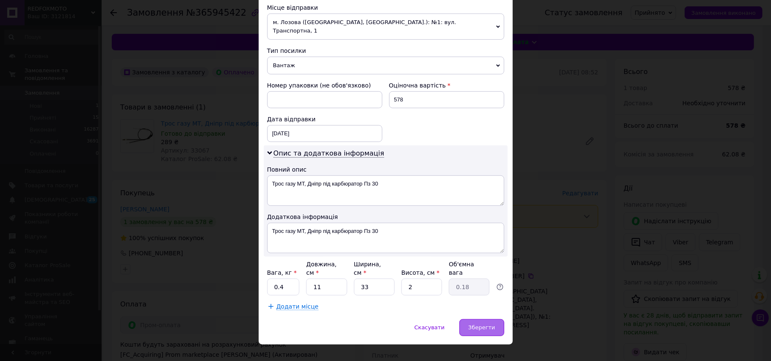 The width and height of the screenshot is (771, 361). Describe the element at coordinates (481, 328) in the screenshot. I see `span: Зберегти` at that location.